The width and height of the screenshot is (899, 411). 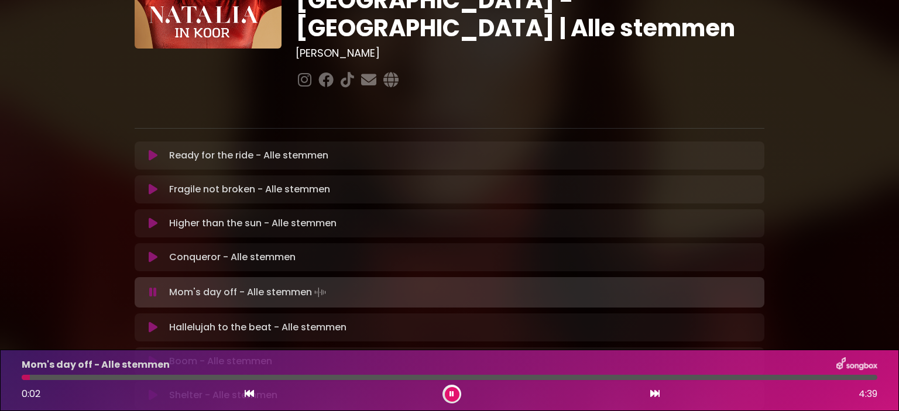 I want to click on span: 0:02, so click(x=31, y=394).